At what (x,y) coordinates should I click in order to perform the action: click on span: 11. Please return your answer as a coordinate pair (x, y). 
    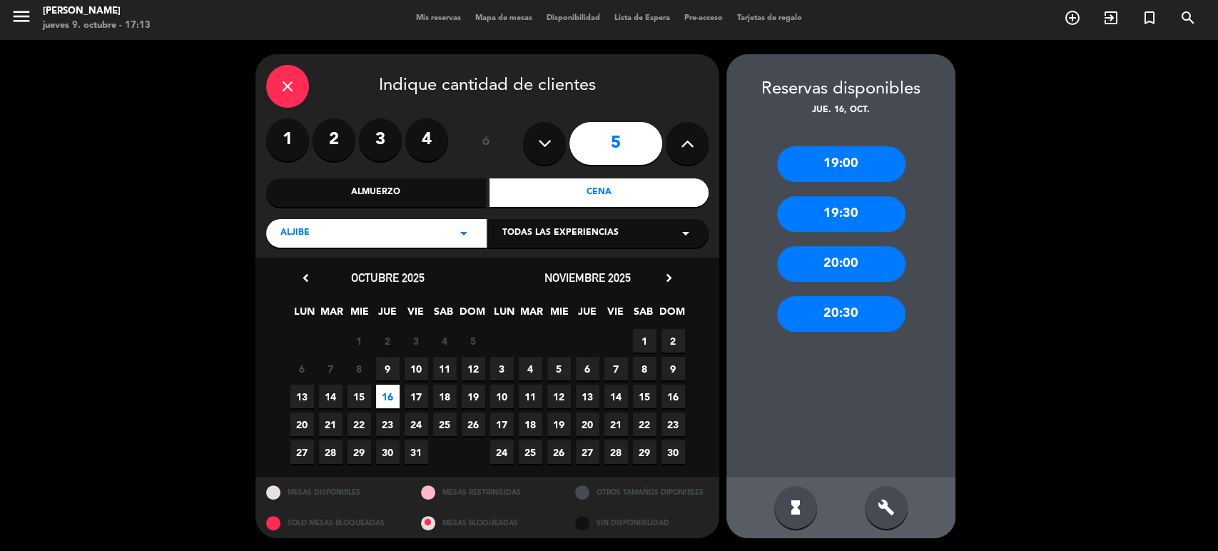
    Looking at the image, I should click on (530, 396).